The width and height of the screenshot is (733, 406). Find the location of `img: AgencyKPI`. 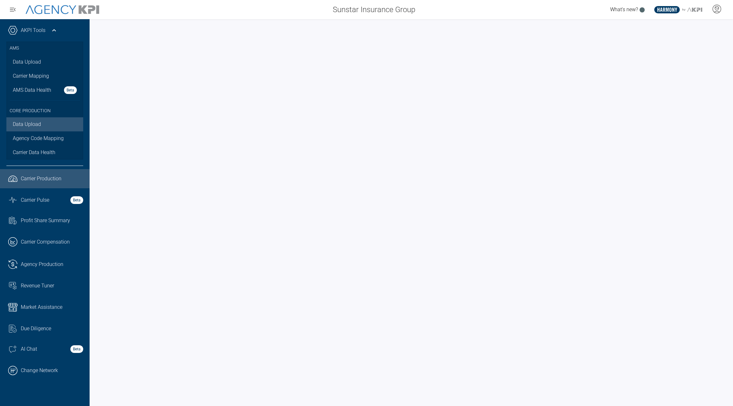

img: AgencyKPI is located at coordinates (62, 10).